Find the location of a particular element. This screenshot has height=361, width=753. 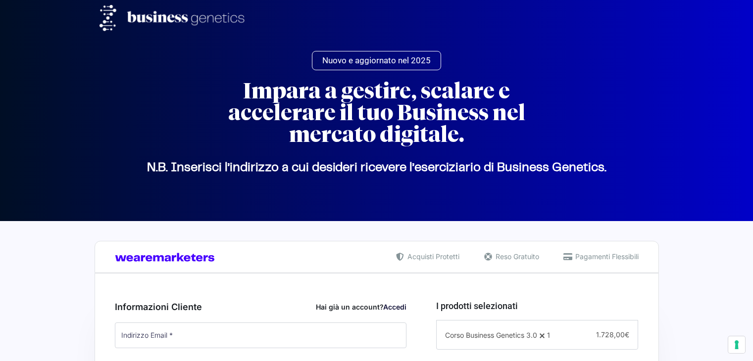

span: 1.728,00 is located at coordinates (612, 335).